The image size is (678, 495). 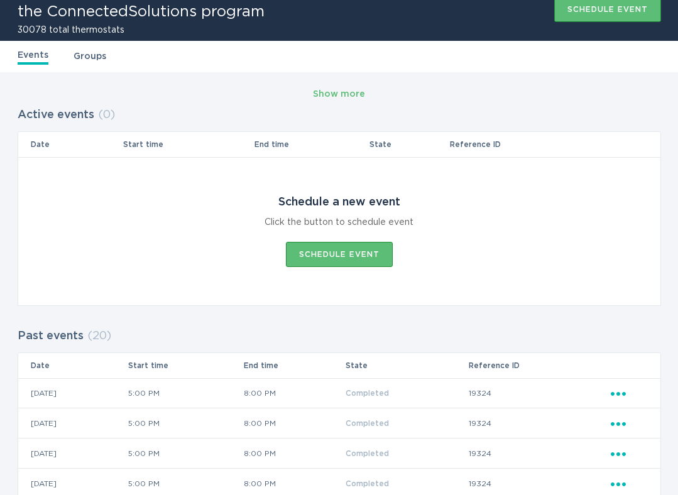 What do you see at coordinates (99, 336) in the screenshot?
I see `span: ( 20 )` at bounding box center [99, 336].